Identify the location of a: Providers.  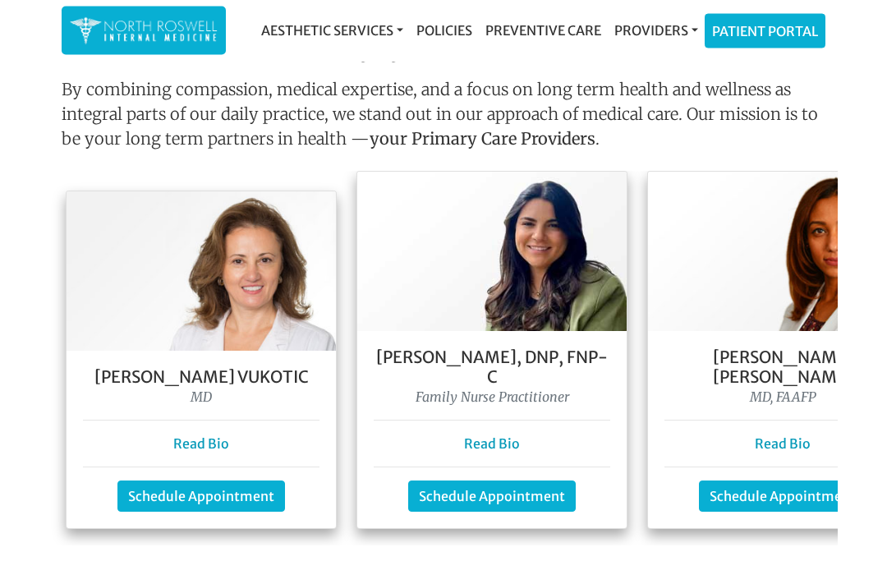
(656, 30).